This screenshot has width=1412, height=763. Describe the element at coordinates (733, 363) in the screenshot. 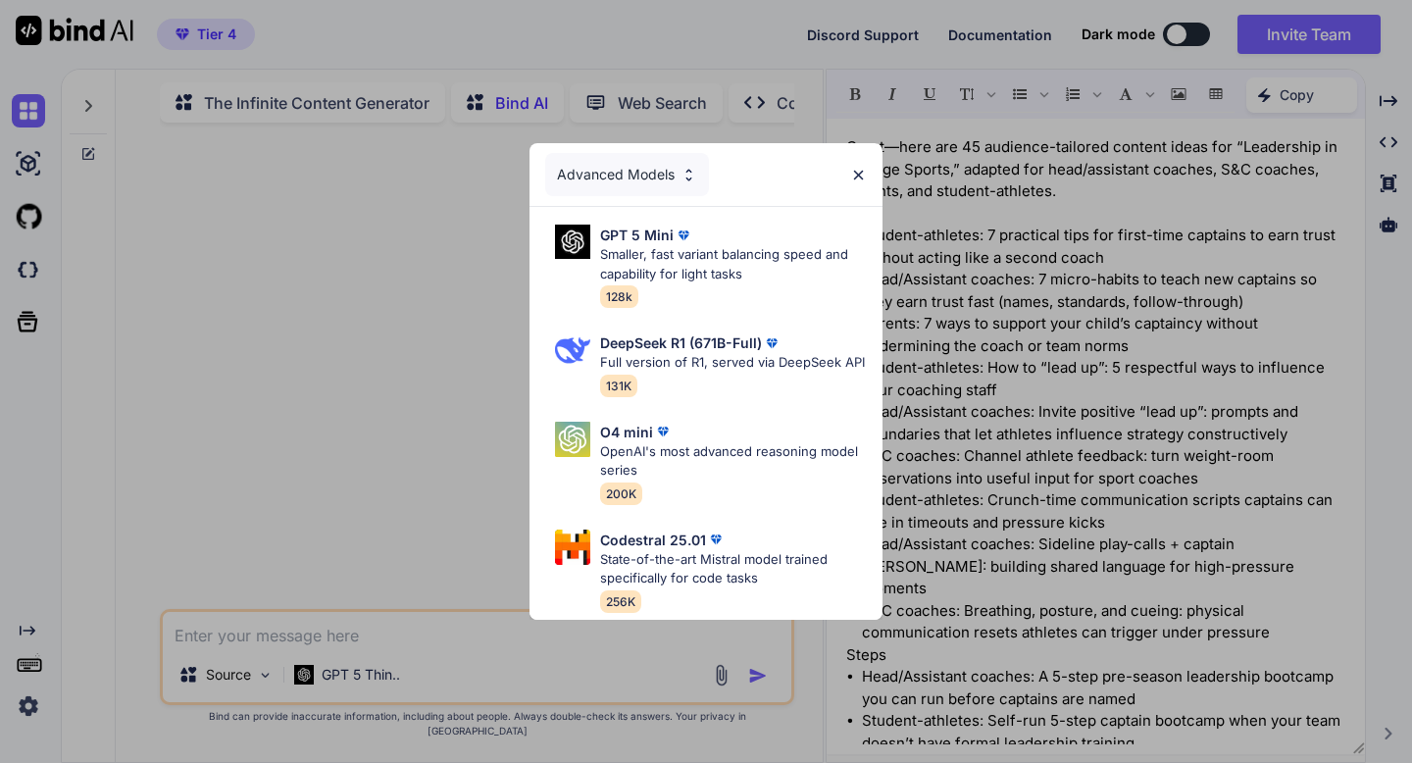

I see `p: Full version of R1, served via DeepSeek API` at that location.